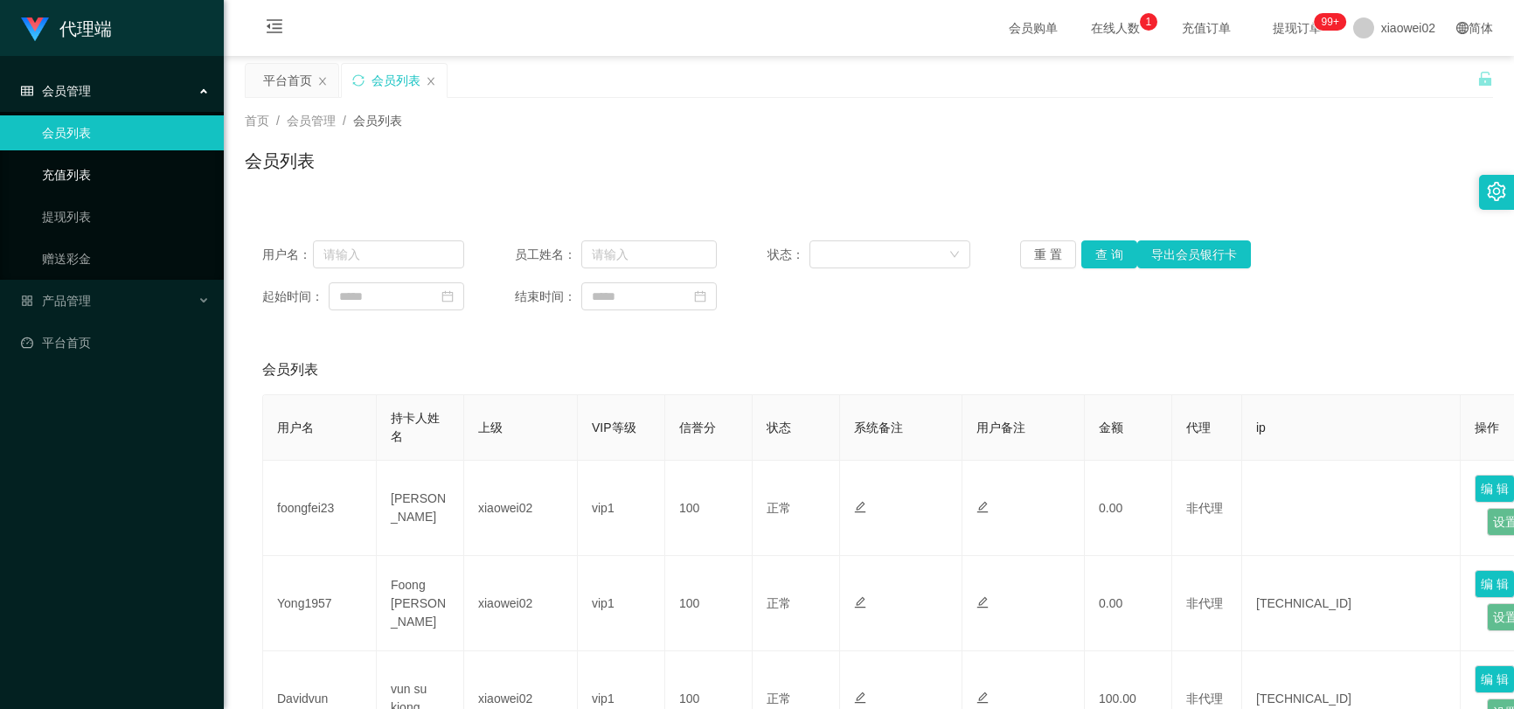 The image size is (1514, 709). Describe the element at coordinates (1149, 22) in the screenshot. I see `sup: 1` at that location.